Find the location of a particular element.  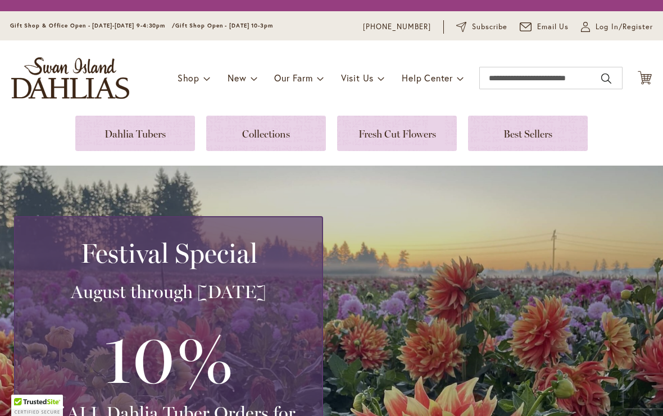

span: Help Center is located at coordinates (427, 77).